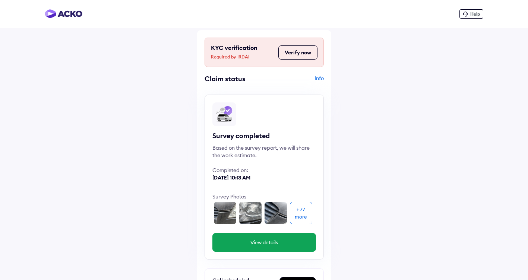 This screenshot has width=528, height=280. What do you see at coordinates (264, 197) in the screenshot?
I see `div: Survey Photos` at bounding box center [264, 197].